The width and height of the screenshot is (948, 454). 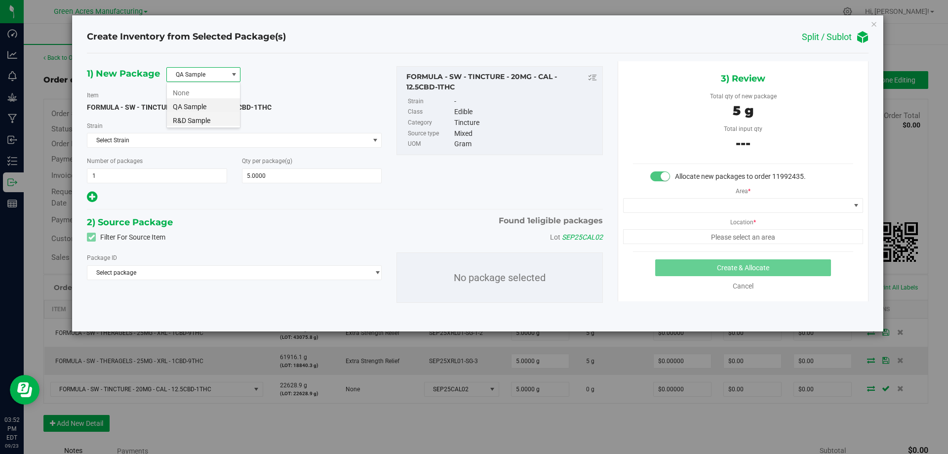 I want to click on label: Area, so click(x=743, y=189).